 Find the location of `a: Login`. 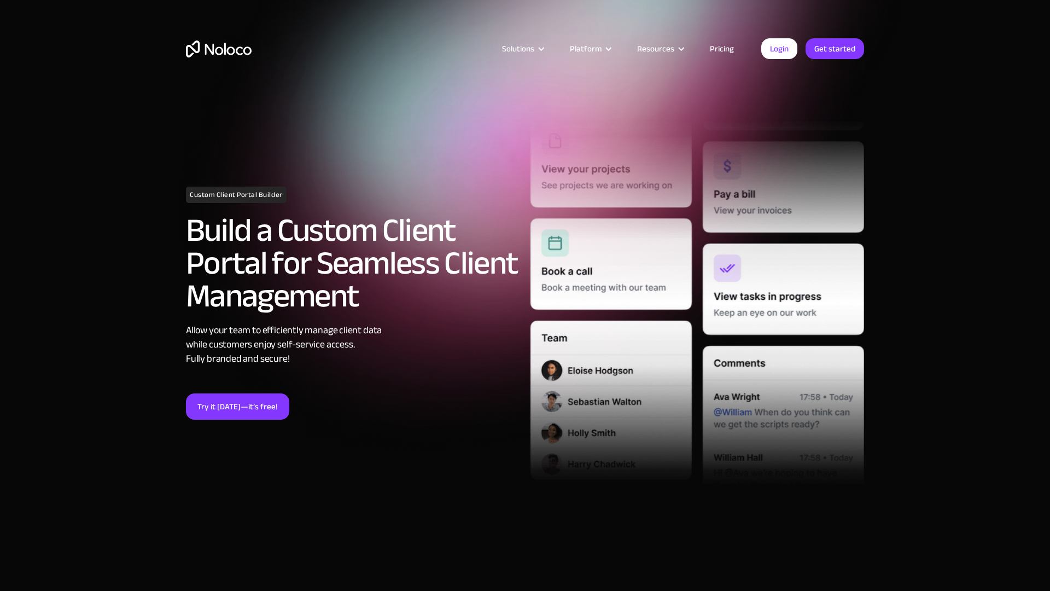

a: Login is located at coordinates (779, 49).